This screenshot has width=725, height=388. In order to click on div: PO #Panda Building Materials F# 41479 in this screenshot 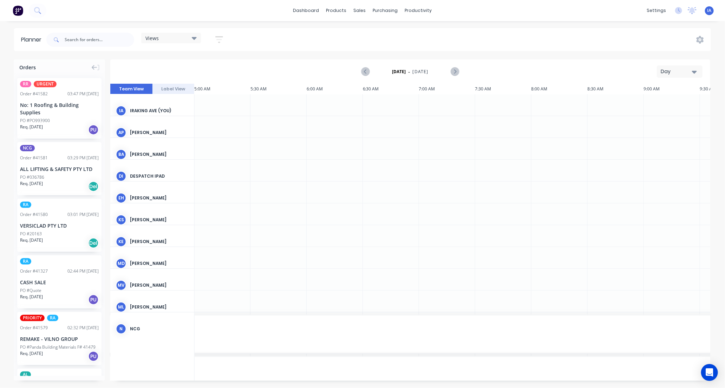, I will do `click(58, 347)`.